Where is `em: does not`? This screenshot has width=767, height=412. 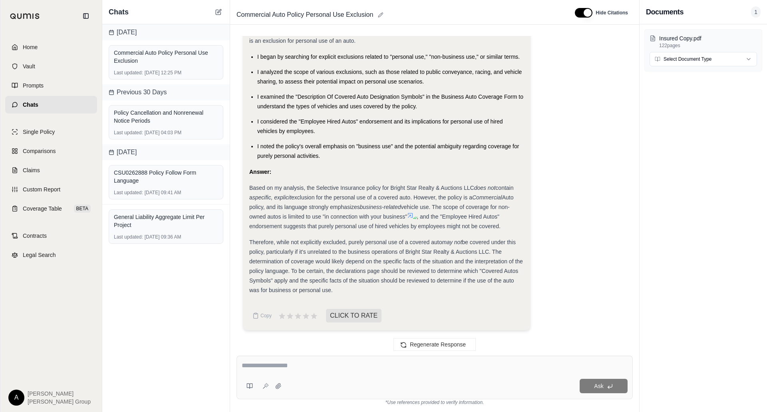
em: does not is located at coordinates (485, 188).